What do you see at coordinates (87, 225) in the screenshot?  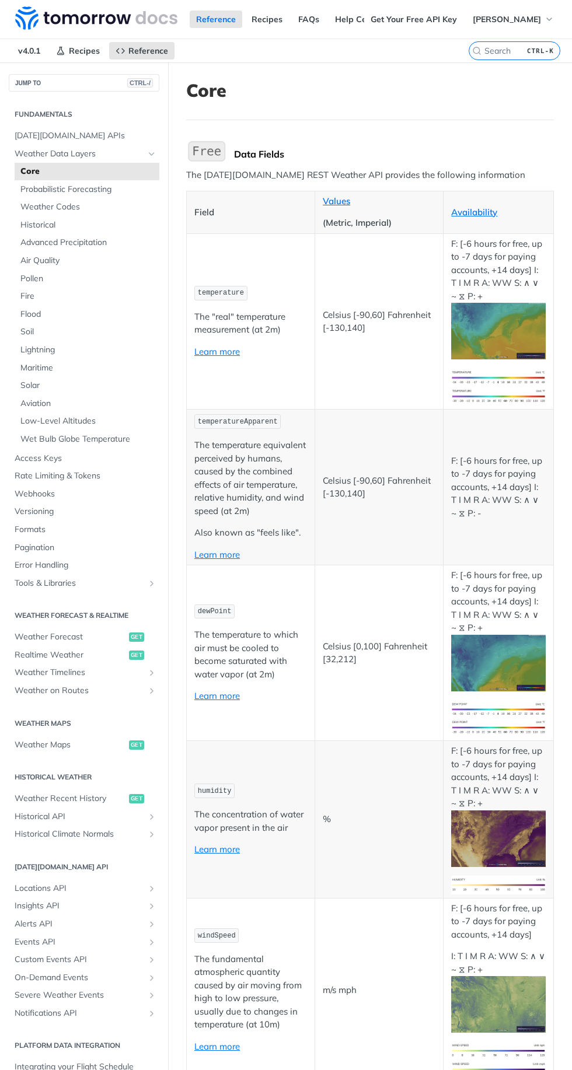 I see `a: Historical` at bounding box center [87, 225].